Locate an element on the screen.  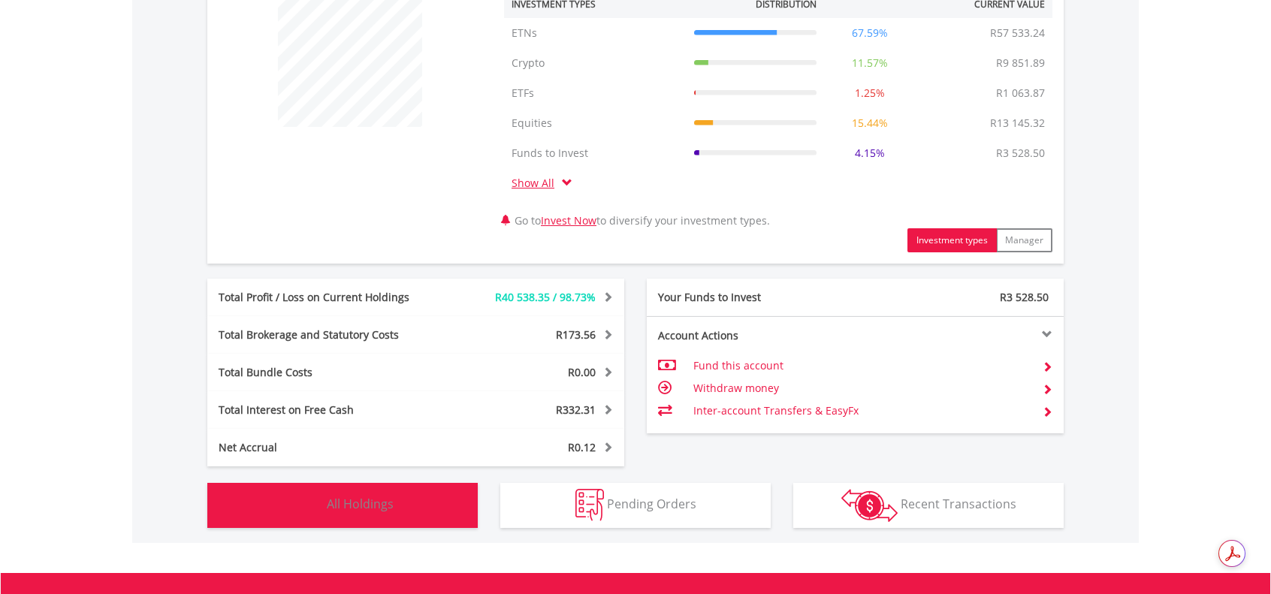
td: R1 063.87 is located at coordinates (1020, 93).